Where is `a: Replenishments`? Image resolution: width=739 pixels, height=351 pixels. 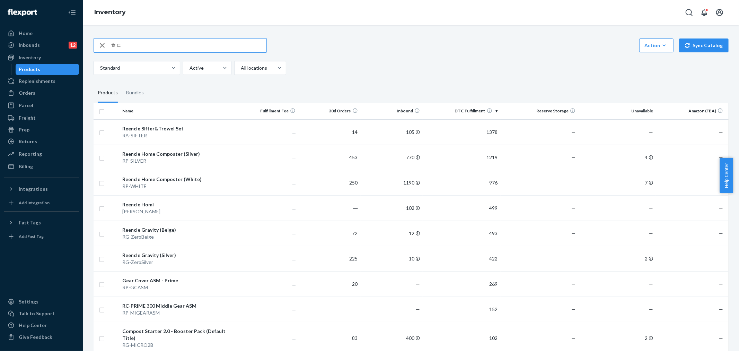 a: Replenishments is located at coordinates (42, 81).